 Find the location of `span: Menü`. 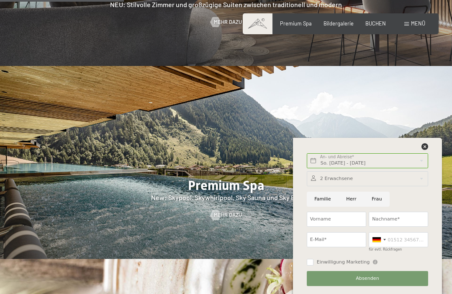

span: Menü is located at coordinates (418, 23).